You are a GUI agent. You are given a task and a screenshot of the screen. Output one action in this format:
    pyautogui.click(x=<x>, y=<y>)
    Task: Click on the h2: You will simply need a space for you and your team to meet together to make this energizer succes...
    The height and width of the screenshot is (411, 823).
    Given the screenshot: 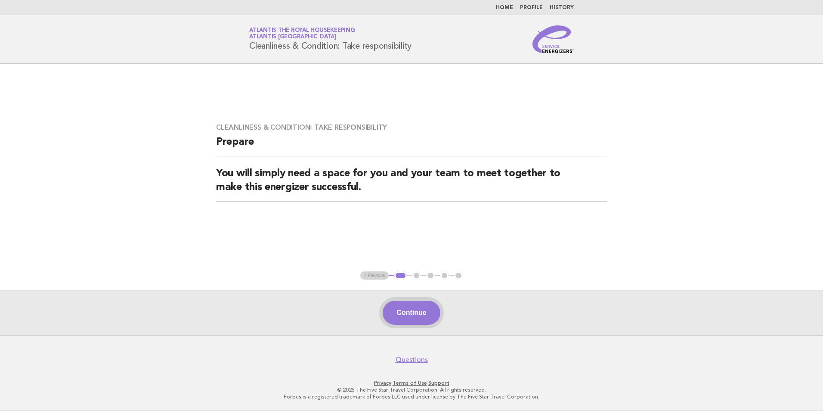 What is the action you would take?
    pyautogui.click(x=411, y=184)
    